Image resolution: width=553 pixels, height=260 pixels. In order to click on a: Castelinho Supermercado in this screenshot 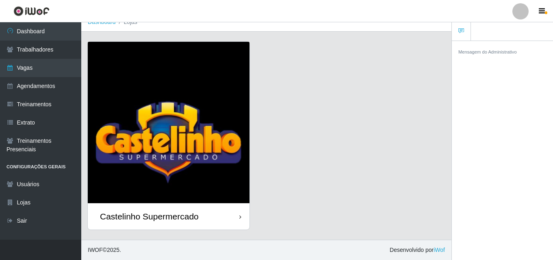, I will do `click(169, 136)`.